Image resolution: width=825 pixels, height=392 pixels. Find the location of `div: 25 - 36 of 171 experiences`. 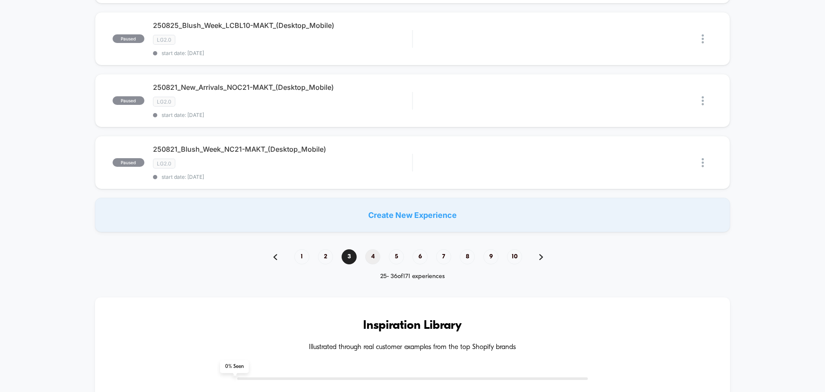

div: 25 - 36 of 171 experiences is located at coordinates (412, 276).